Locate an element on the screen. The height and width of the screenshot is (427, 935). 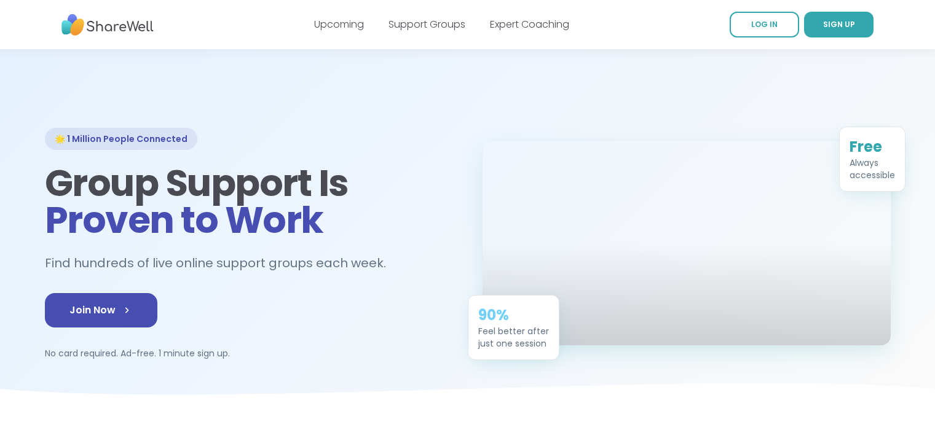
div: 🌟 1 Million People Connected is located at coordinates (121, 139).